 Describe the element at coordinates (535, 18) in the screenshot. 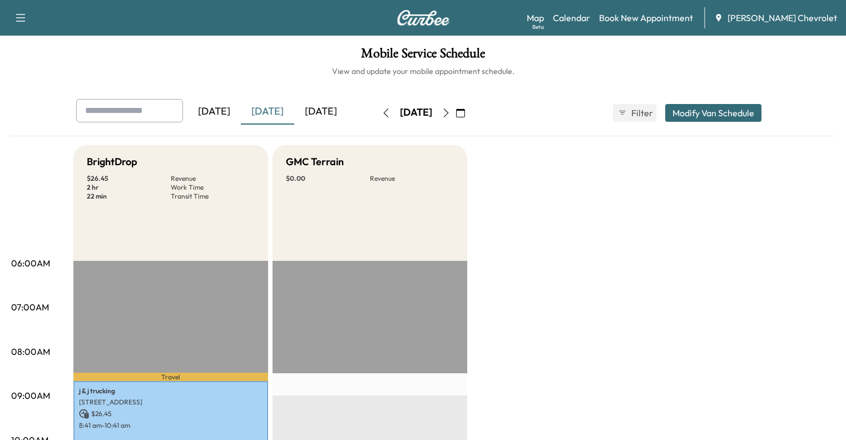

I see `a: MapBeta` at that location.